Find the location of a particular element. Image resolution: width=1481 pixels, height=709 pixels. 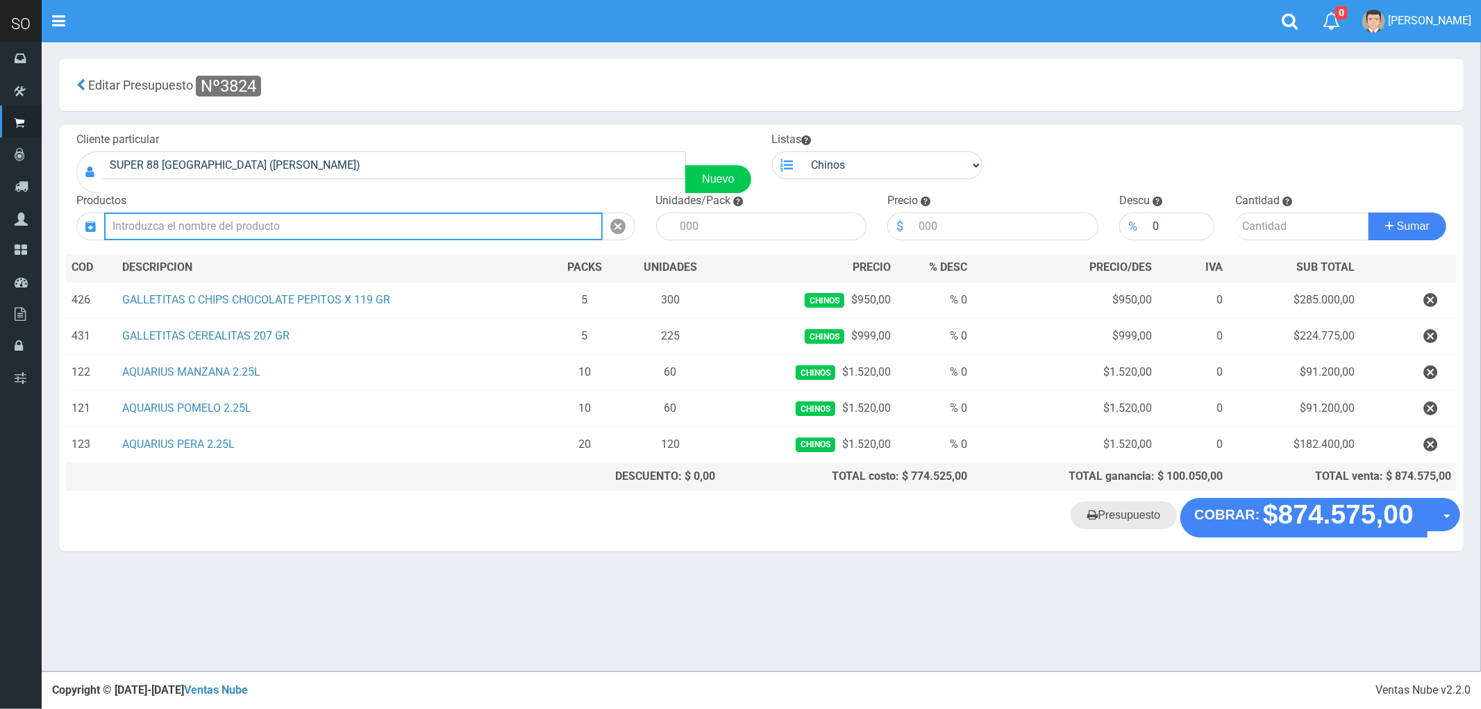

td: 122 is located at coordinates (91, 372).